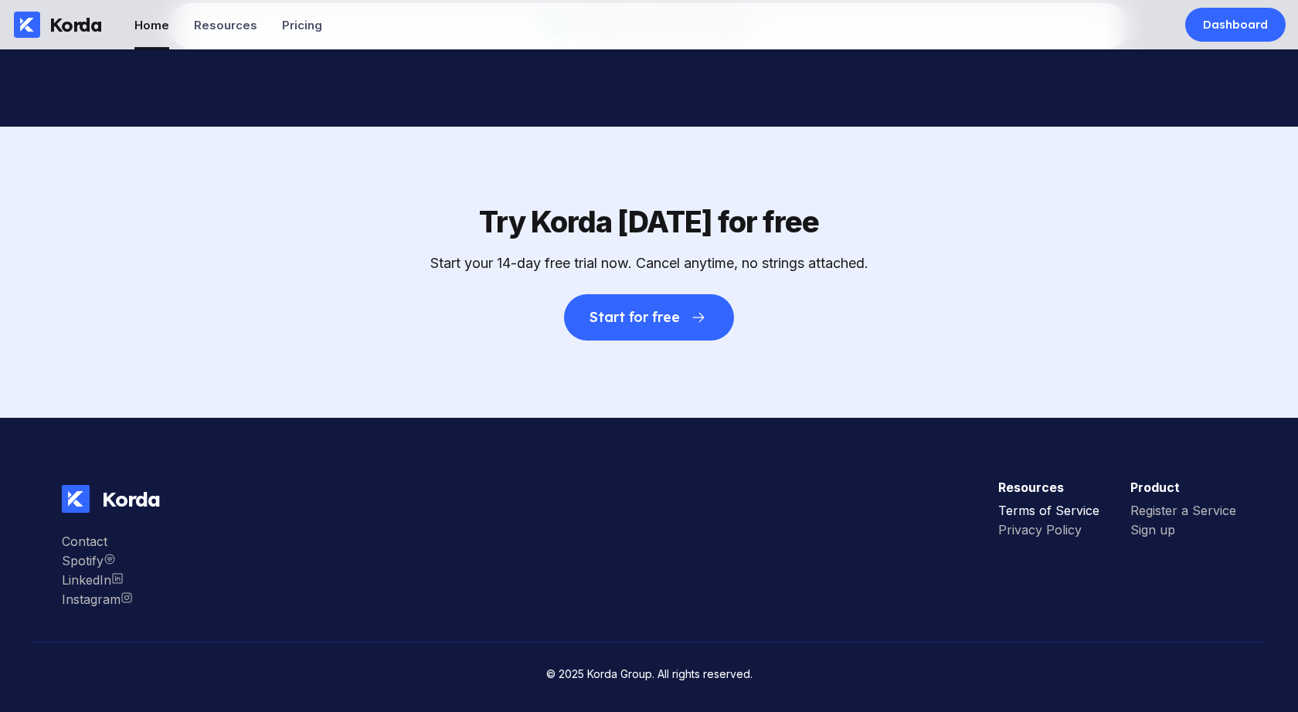  I want to click on a: LinkedIn, so click(97, 582).